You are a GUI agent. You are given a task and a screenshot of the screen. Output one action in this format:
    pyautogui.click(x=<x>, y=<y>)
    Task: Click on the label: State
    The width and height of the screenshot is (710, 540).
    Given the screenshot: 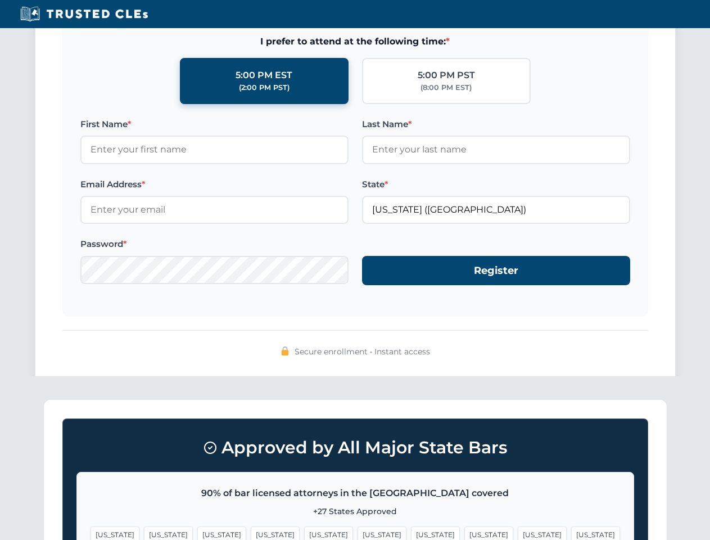 What is the action you would take?
    pyautogui.click(x=496, y=184)
    